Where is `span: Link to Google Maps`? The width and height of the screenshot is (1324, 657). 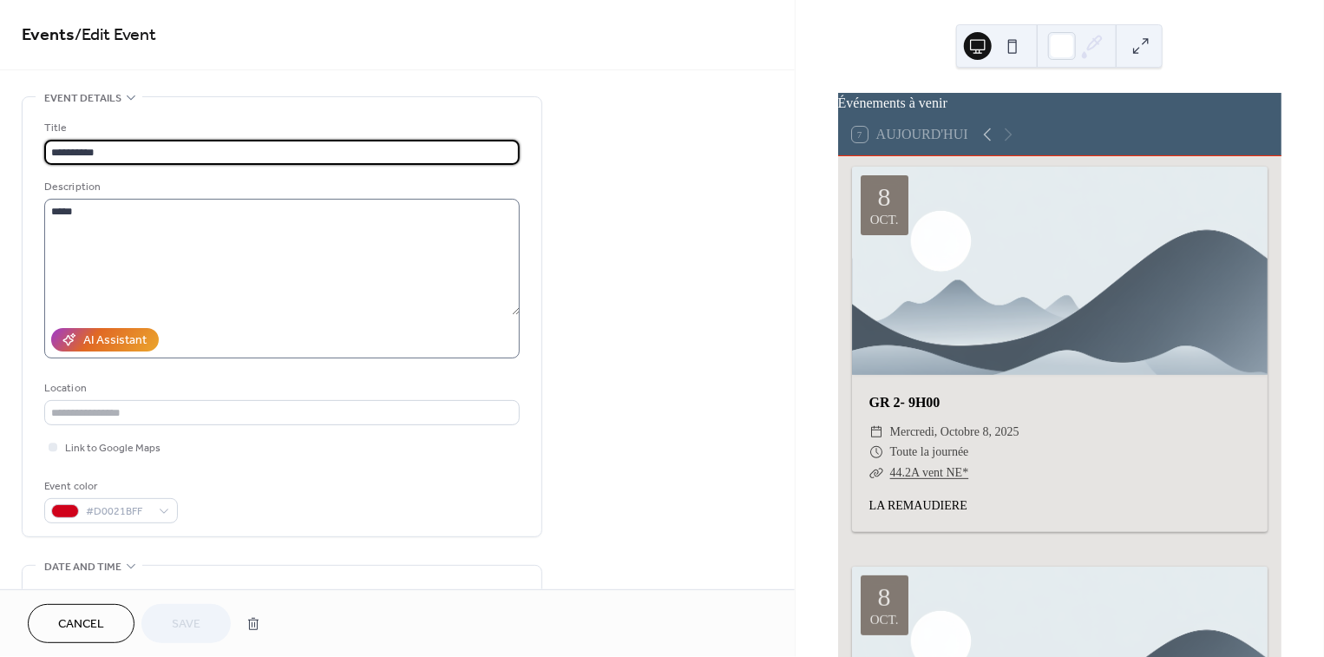
span: Link to Google Maps is located at coordinates (113, 449).